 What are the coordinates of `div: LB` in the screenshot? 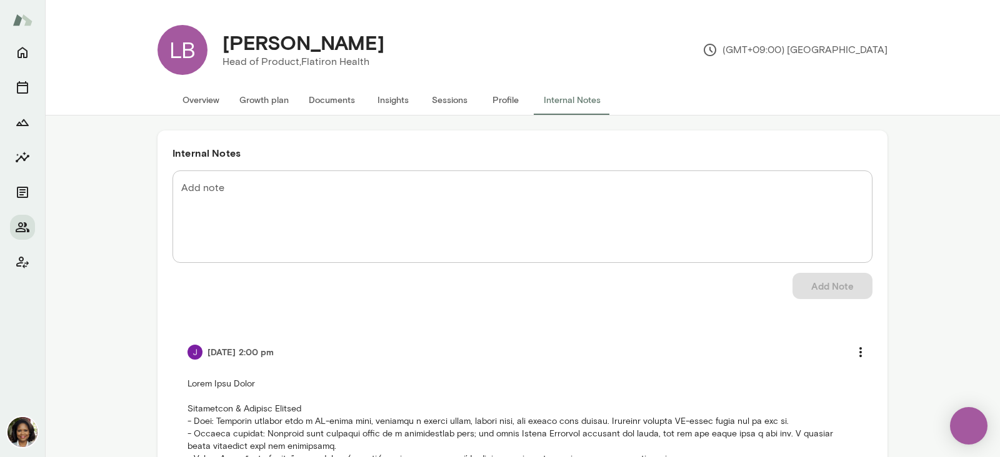 It's located at (182, 50).